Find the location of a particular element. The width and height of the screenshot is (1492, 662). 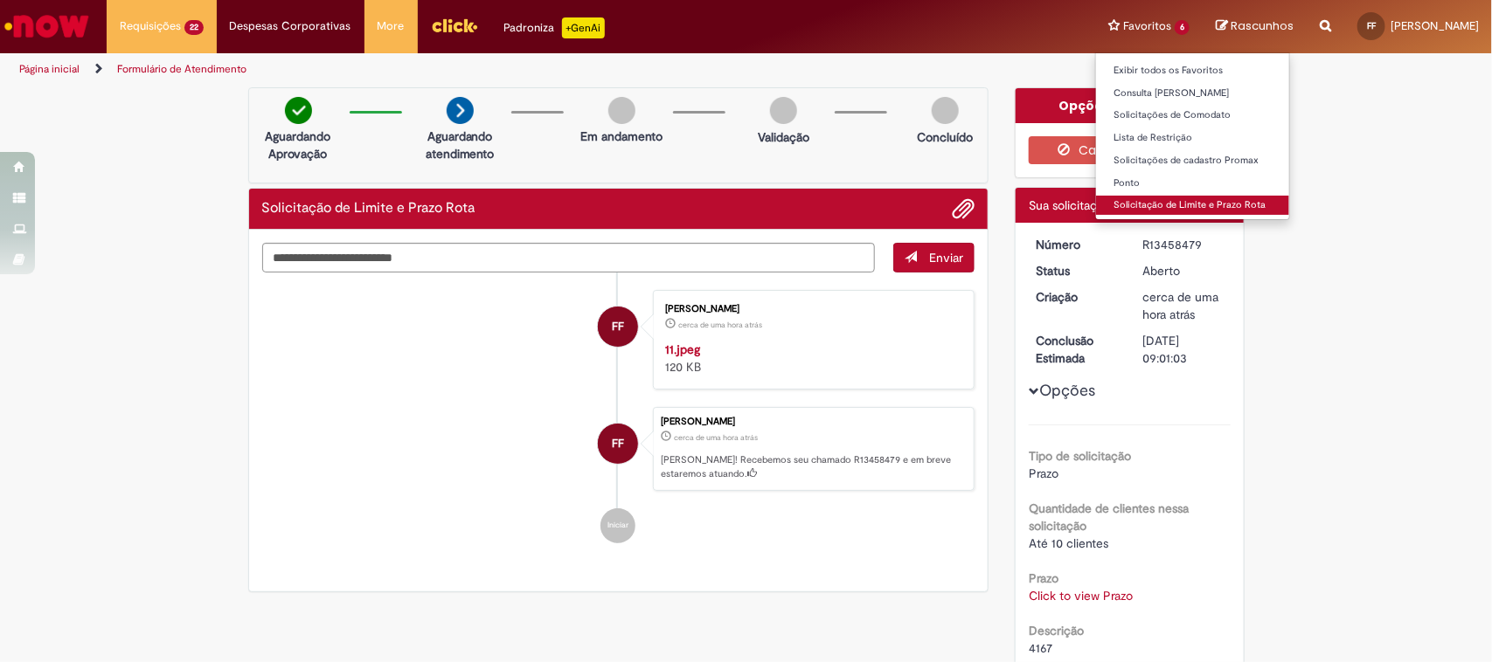

img: arrow-next.png is located at coordinates (460, 110).